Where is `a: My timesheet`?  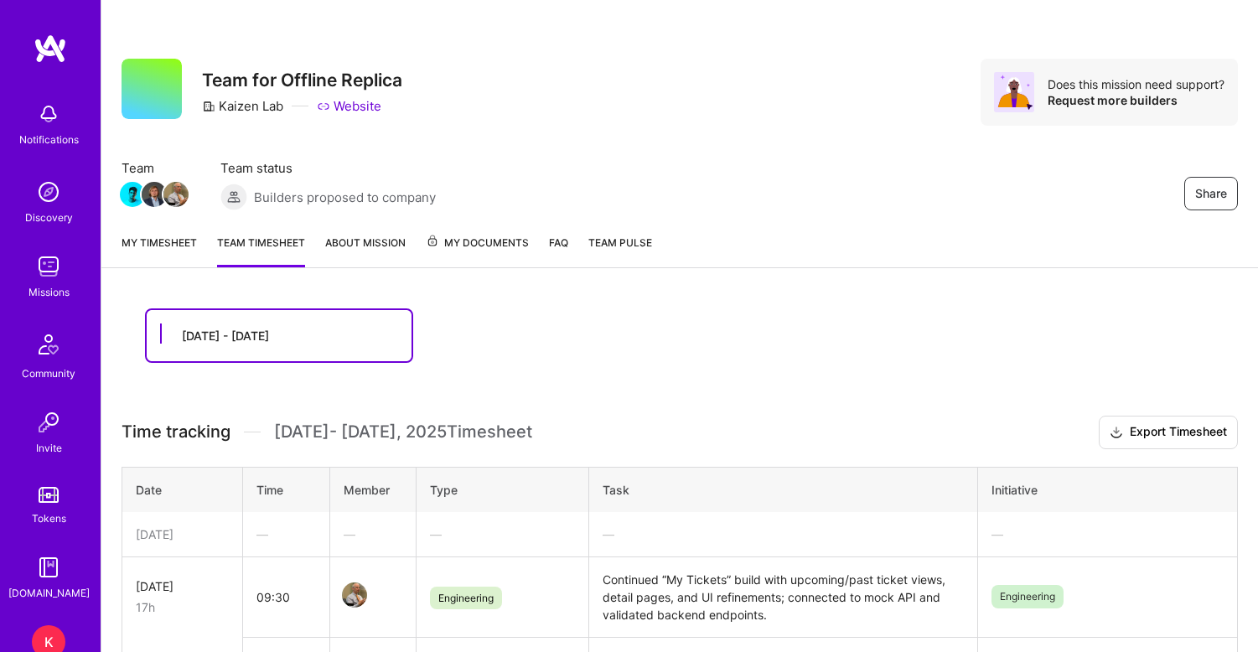
a: My timesheet is located at coordinates (159, 251).